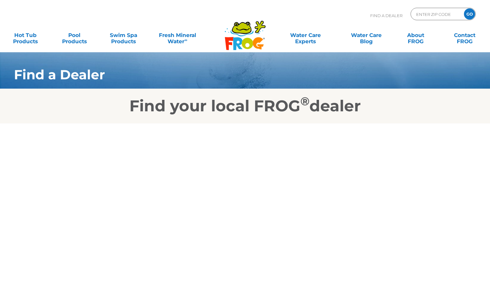 The height and width of the screenshot is (292, 490). I want to click on a: Fresh MineralWater∞, so click(178, 35).